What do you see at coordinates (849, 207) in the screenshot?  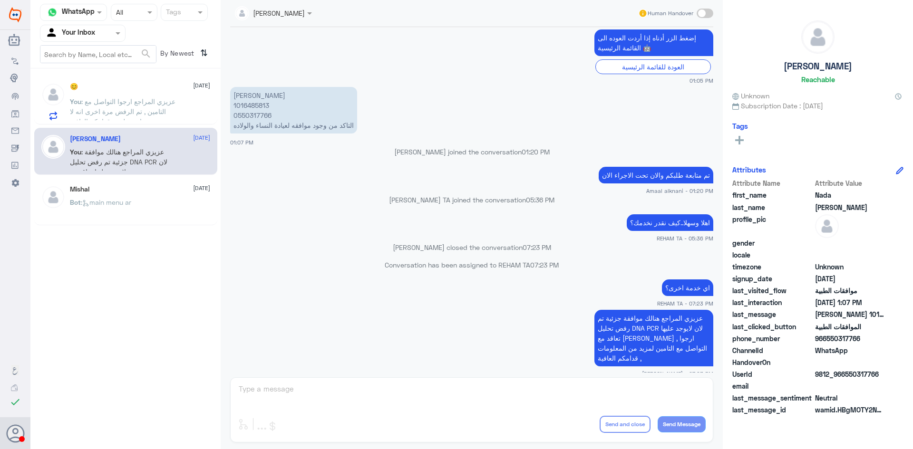 I see `span: Abdullah` at bounding box center [849, 207].